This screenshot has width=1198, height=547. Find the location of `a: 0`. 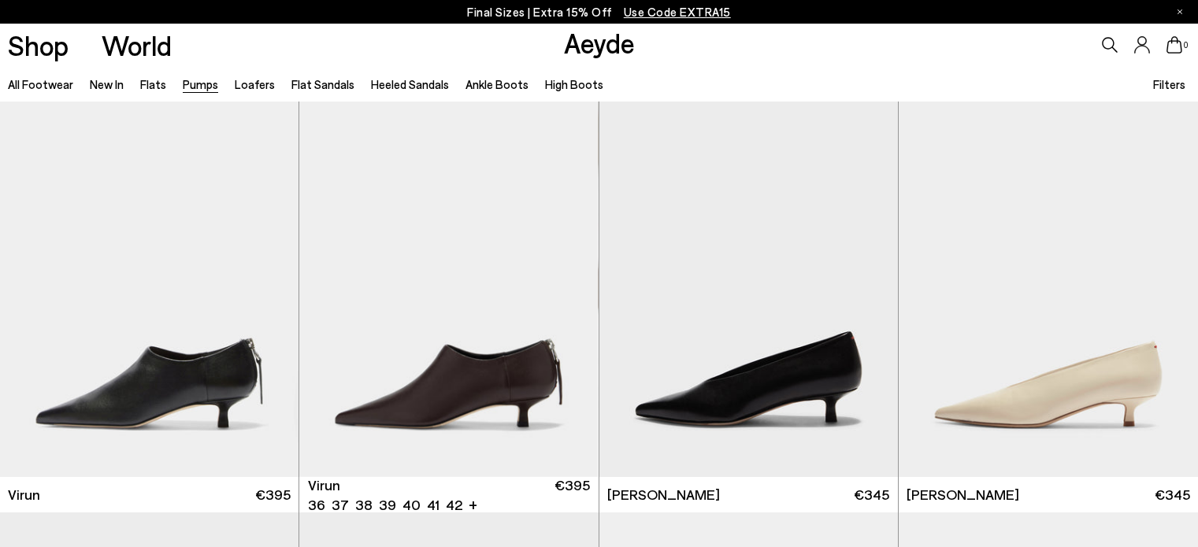

a: 0 is located at coordinates (1174, 45).